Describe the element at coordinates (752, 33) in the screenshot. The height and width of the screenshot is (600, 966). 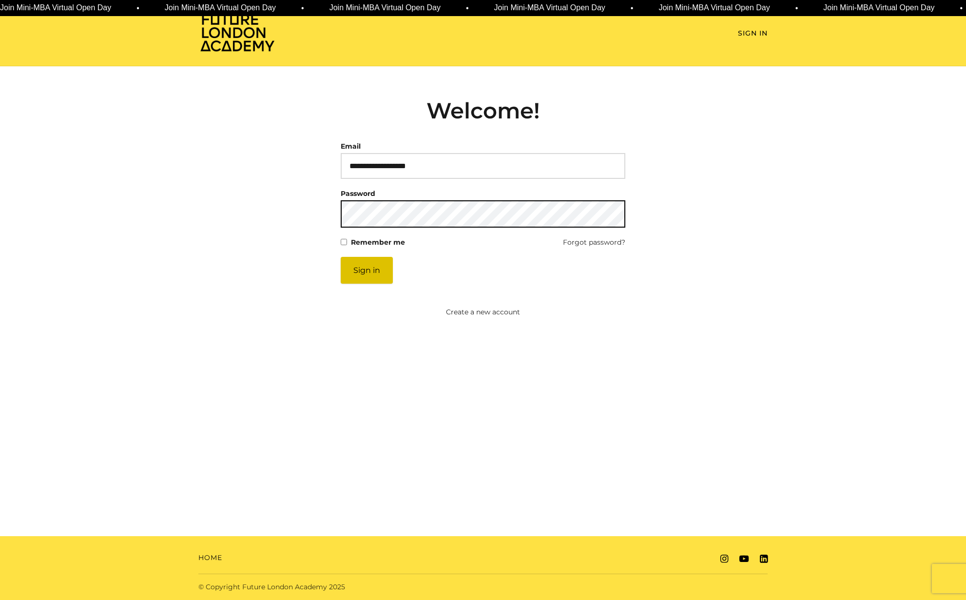
I see `a: Sign In` at that location.